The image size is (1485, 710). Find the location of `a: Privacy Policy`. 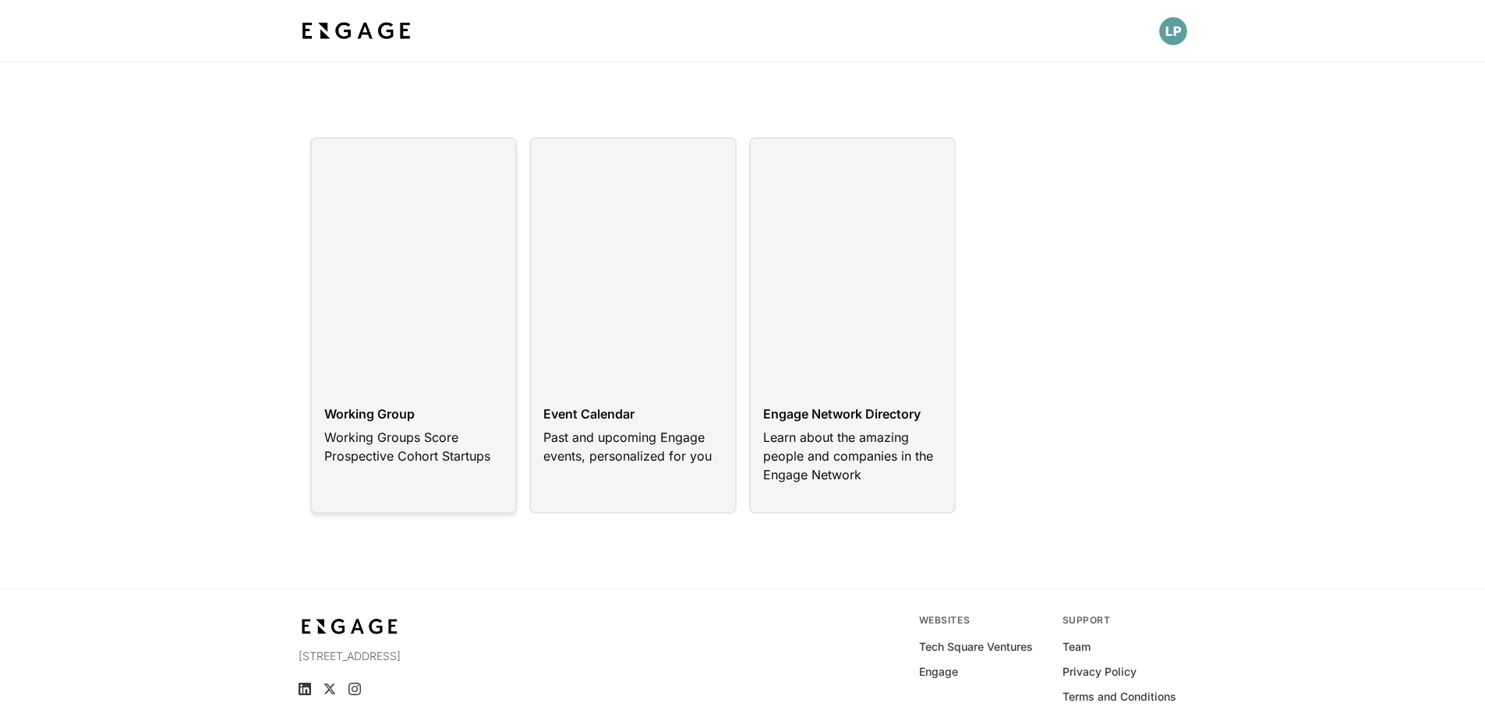

a: Privacy Policy is located at coordinates (1099, 672).